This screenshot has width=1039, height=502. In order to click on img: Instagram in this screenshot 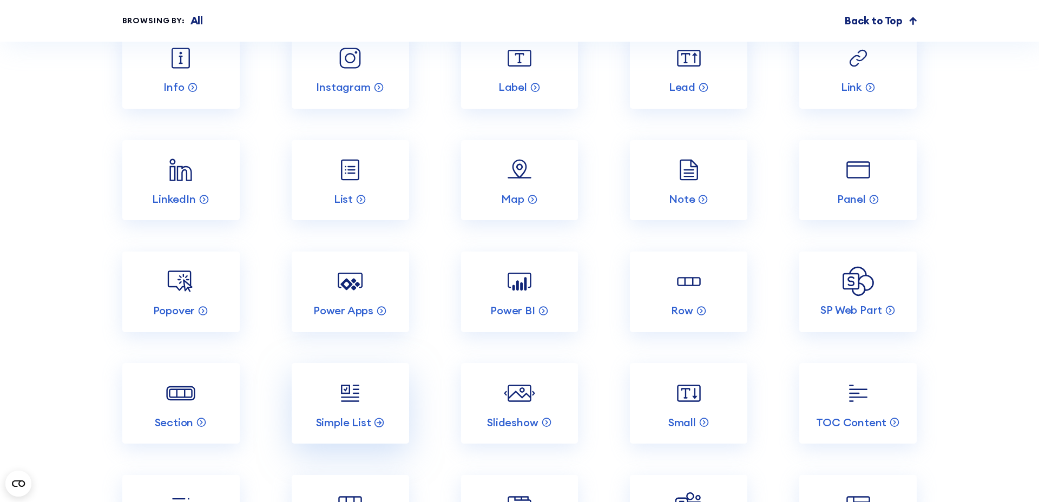, I will do `click(350, 58)`.